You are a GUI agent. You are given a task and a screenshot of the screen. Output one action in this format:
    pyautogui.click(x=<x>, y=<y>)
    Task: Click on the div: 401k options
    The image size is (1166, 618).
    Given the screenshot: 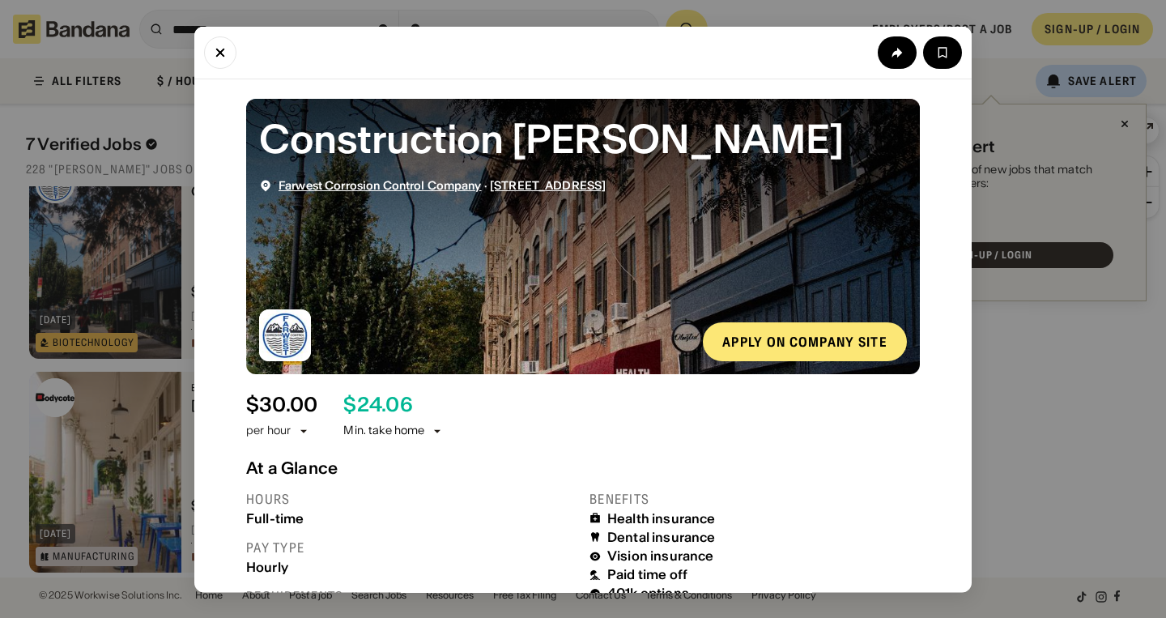 What is the action you would take?
    pyautogui.click(x=648, y=593)
    